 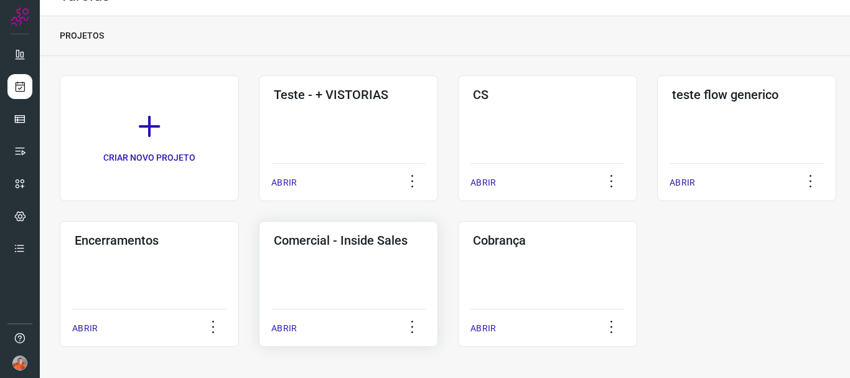 I want to click on h3: Cobrança, so click(x=548, y=240).